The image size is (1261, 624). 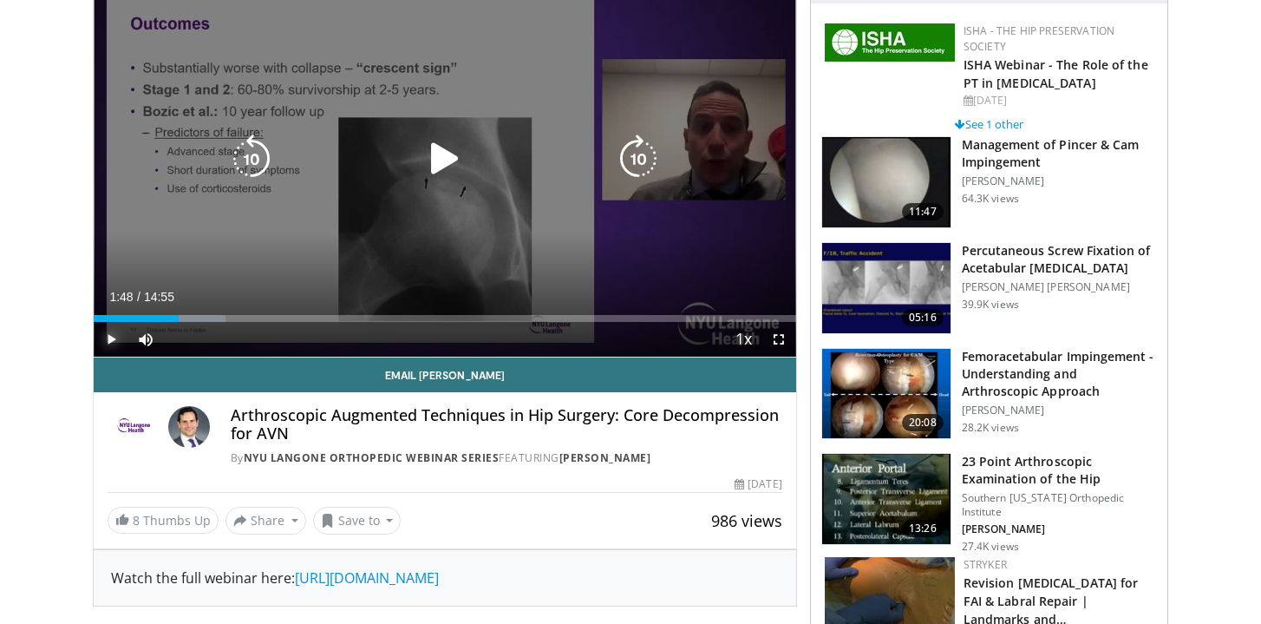 I want to click on span: 14:55, so click(x=159, y=297).